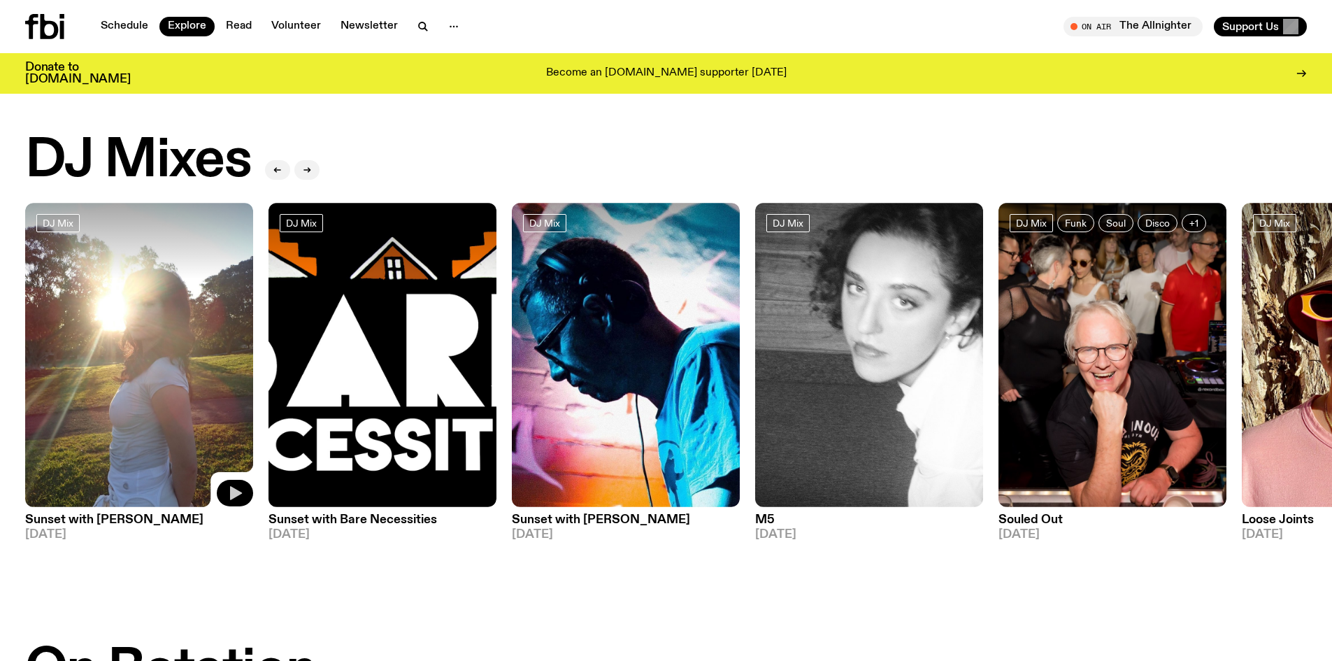 The height and width of the screenshot is (661, 1332). What do you see at coordinates (1113, 520) in the screenshot?
I see `h3: Souled Out` at bounding box center [1113, 520].